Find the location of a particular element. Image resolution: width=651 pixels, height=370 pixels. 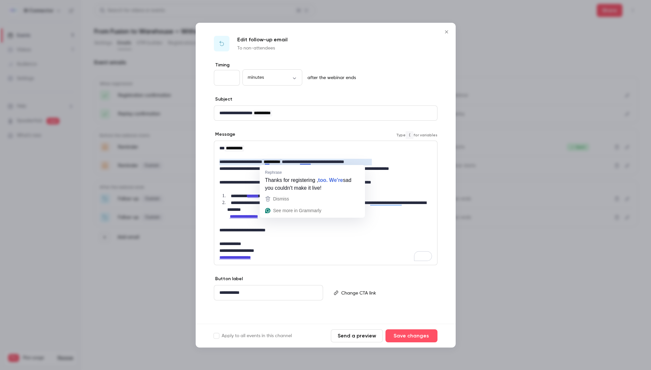

label: Button label is located at coordinates (228, 279).